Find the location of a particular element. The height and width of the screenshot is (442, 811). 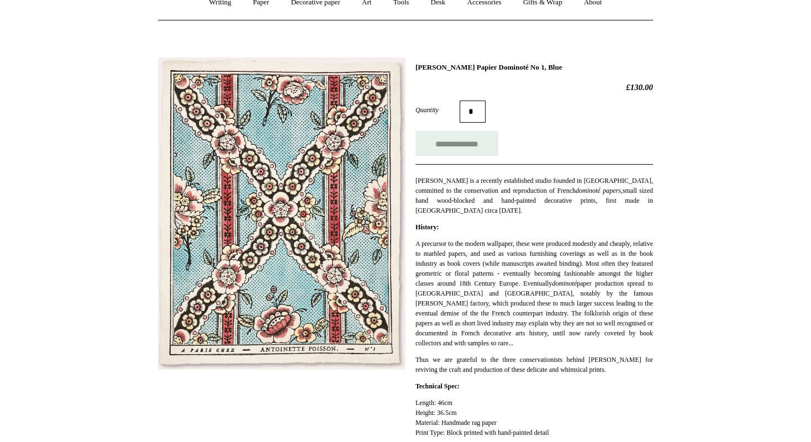

img: Antoinette Poisson Papier Dominoté No 1, Blue is located at coordinates (282, 213).